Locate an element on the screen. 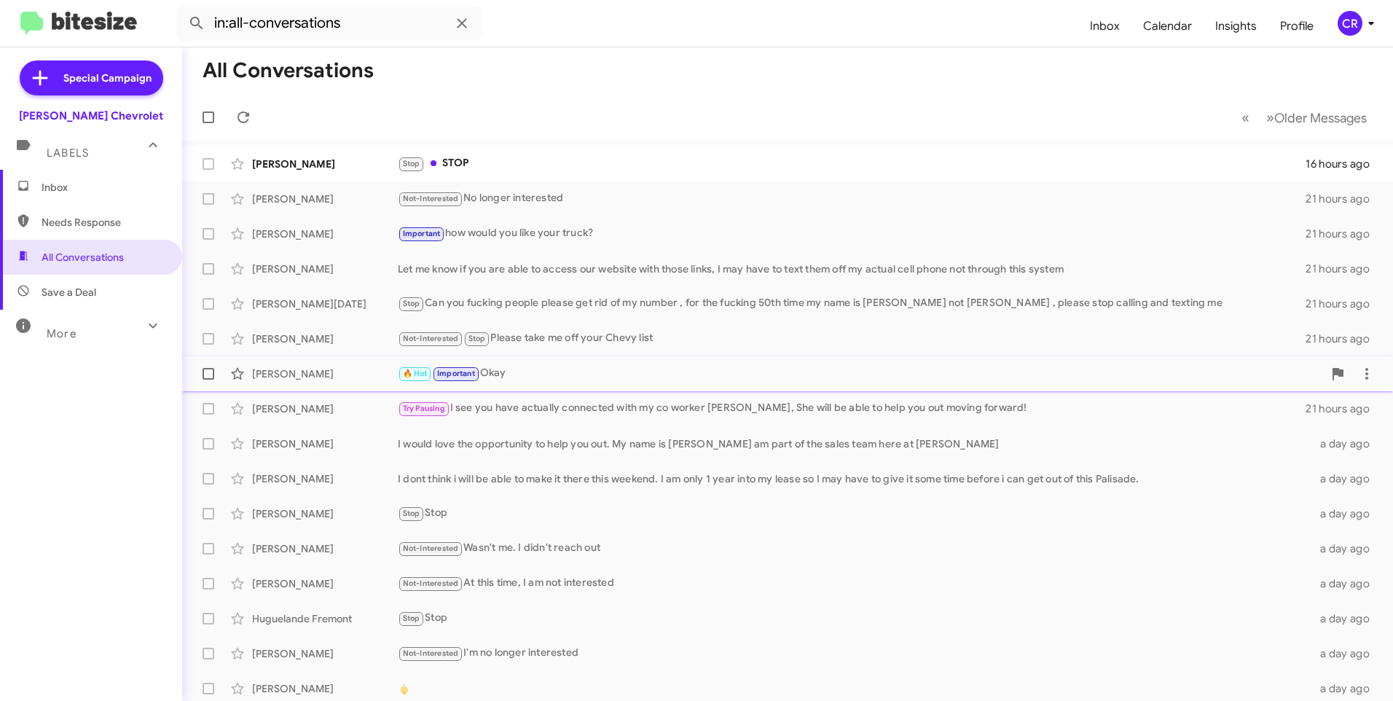  div: Please take me off your Chevy list is located at coordinates (852, 338).